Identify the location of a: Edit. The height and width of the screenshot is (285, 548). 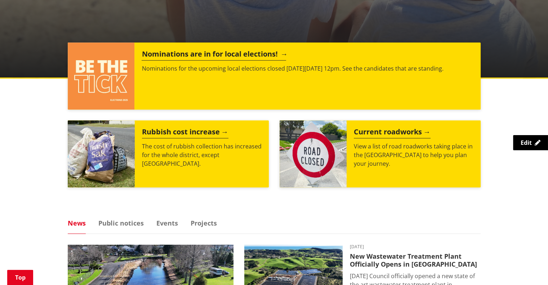
(530, 143).